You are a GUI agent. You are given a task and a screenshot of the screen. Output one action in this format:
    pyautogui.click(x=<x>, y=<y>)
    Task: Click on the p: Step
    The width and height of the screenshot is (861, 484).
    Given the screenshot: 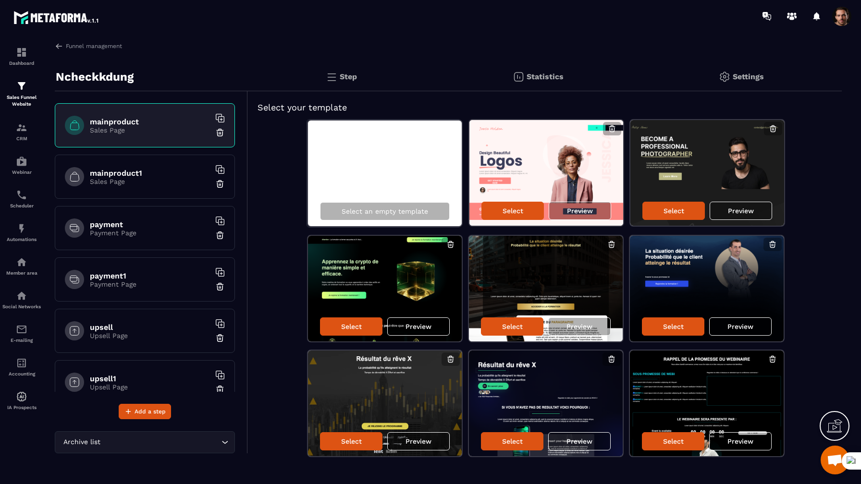 What is the action you would take?
    pyautogui.click(x=348, y=76)
    